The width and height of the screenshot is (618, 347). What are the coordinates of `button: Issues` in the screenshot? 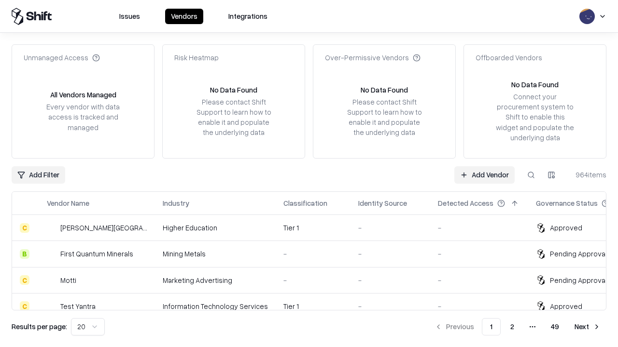 It's located at (129, 16).